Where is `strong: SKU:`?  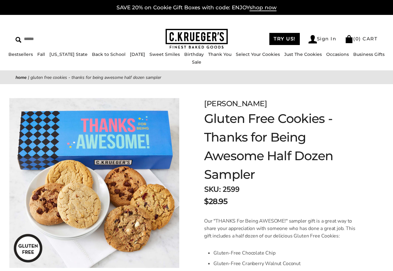 strong: SKU: is located at coordinates (212, 190).